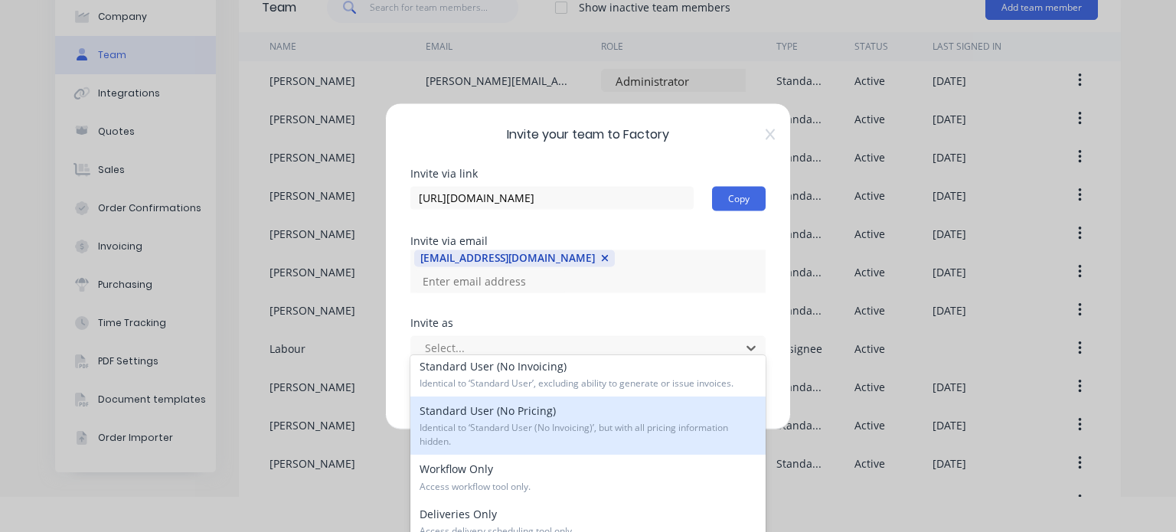 Image resolution: width=1176 pixels, height=532 pixels. I want to click on input: Enter email address, so click(491, 281).